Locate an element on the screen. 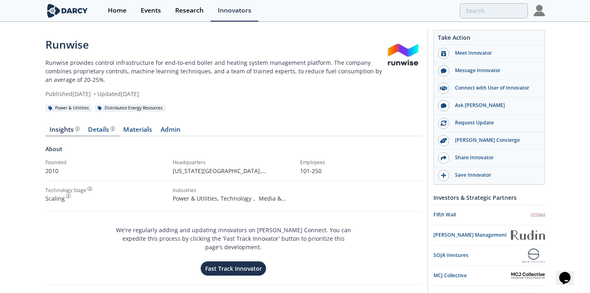  button: Fast Track Innovator is located at coordinates (233, 269).